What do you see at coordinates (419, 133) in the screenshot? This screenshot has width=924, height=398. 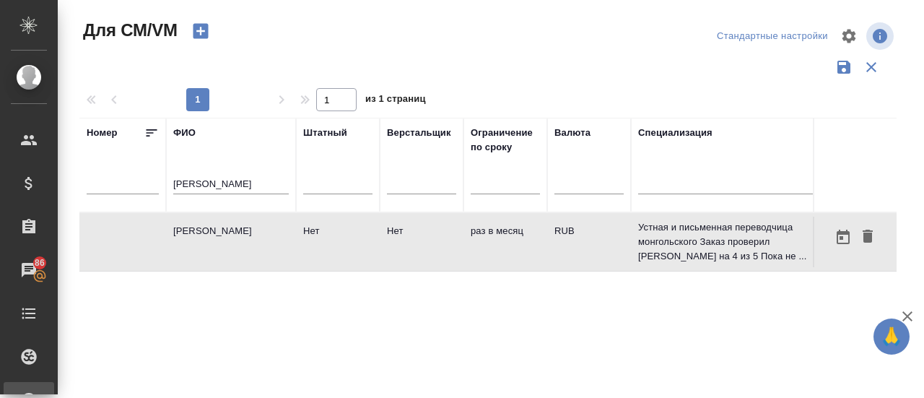 I see `div: Верстальщик` at bounding box center [419, 133].